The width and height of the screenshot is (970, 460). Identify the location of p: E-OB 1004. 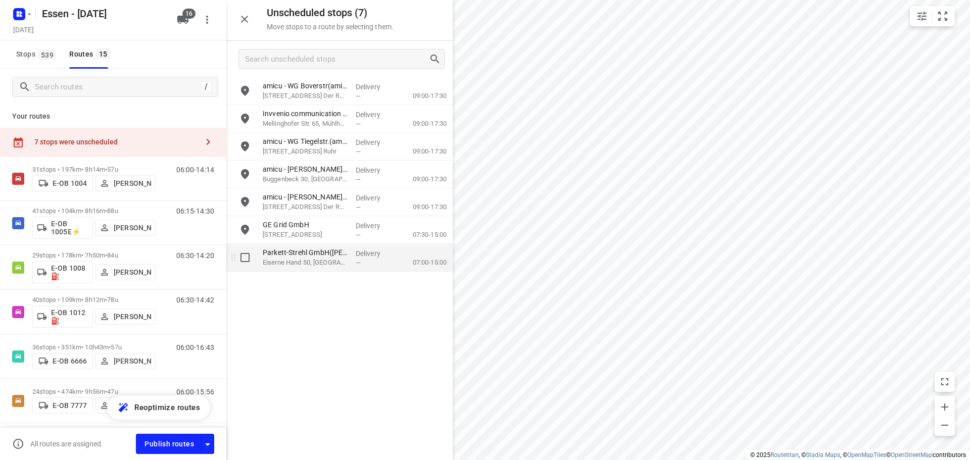
(70, 183).